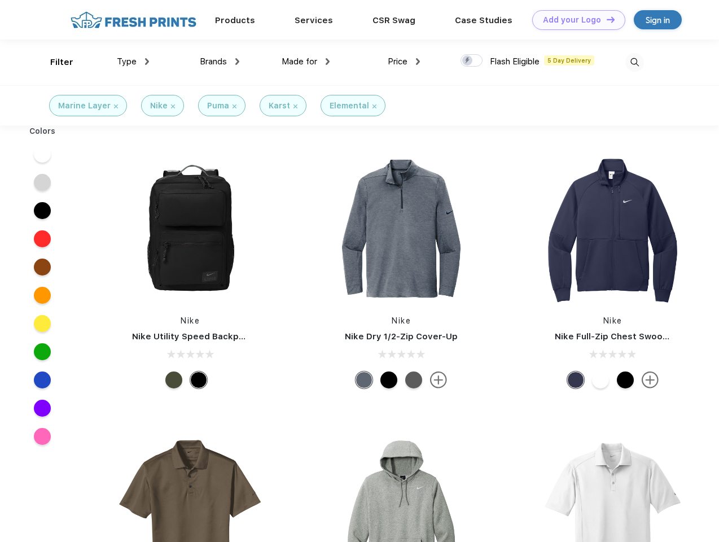  What do you see at coordinates (193, 336) in the screenshot?
I see `a: Nike Utility Speed Backpack` at bounding box center [193, 336].